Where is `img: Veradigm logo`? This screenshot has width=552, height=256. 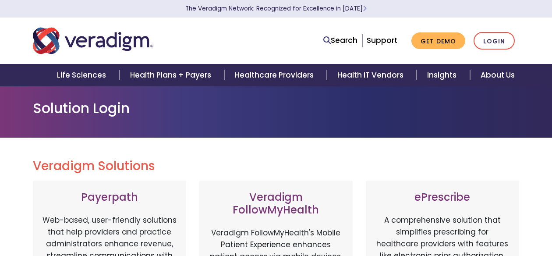 img: Veradigm logo is located at coordinates (93, 41).